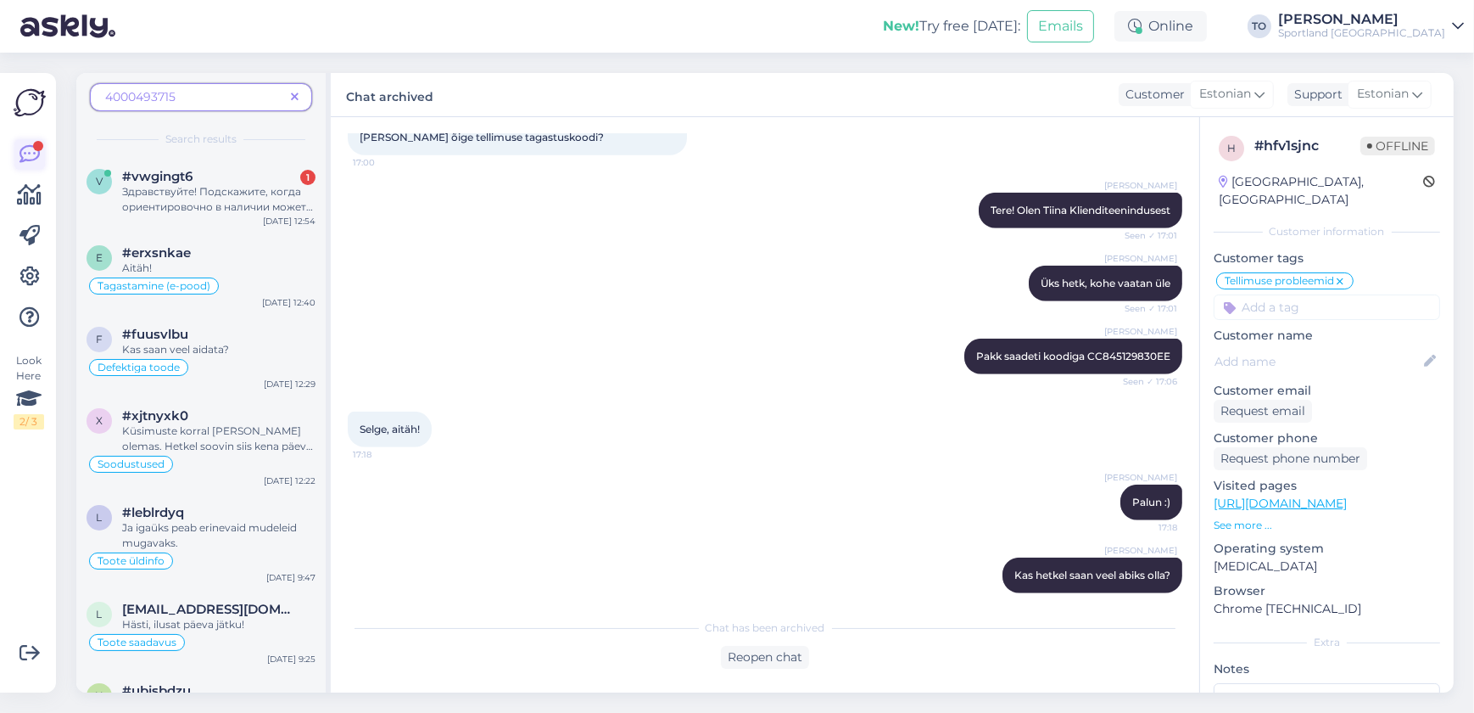  What do you see at coordinates (1327, 485) in the screenshot?
I see `p: Visited pages` at bounding box center [1327, 485].